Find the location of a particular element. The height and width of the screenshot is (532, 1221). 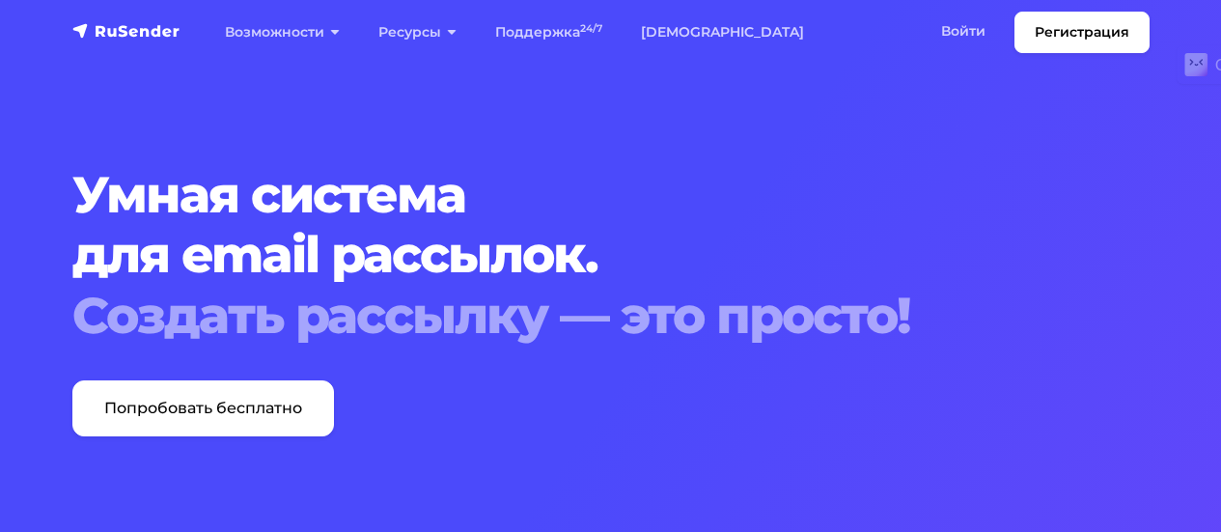

img: RuSender is located at coordinates (126, 31).